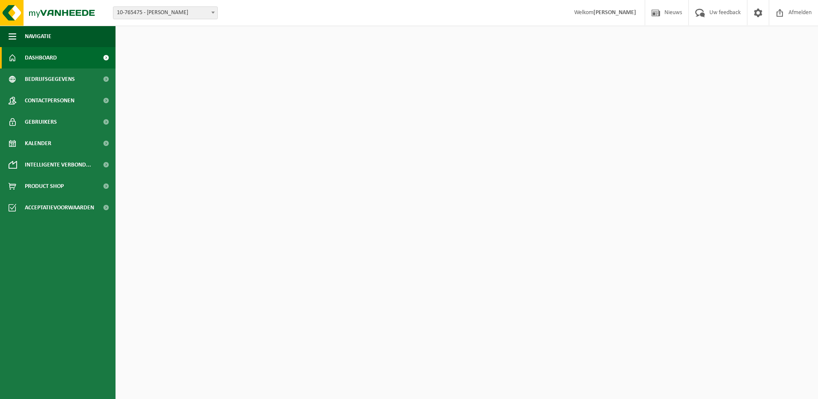  I want to click on span: Bedrijfsgegevens, so click(50, 79).